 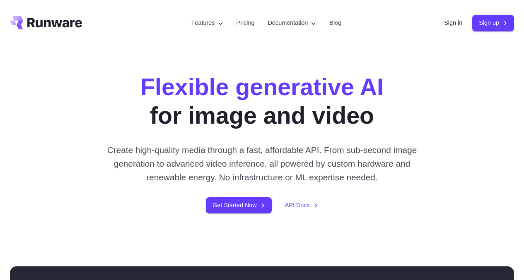 What do you see at coordinates (246, 23) in the screenshot?
I see `a: Pricing` at bounding box center [246, 23].